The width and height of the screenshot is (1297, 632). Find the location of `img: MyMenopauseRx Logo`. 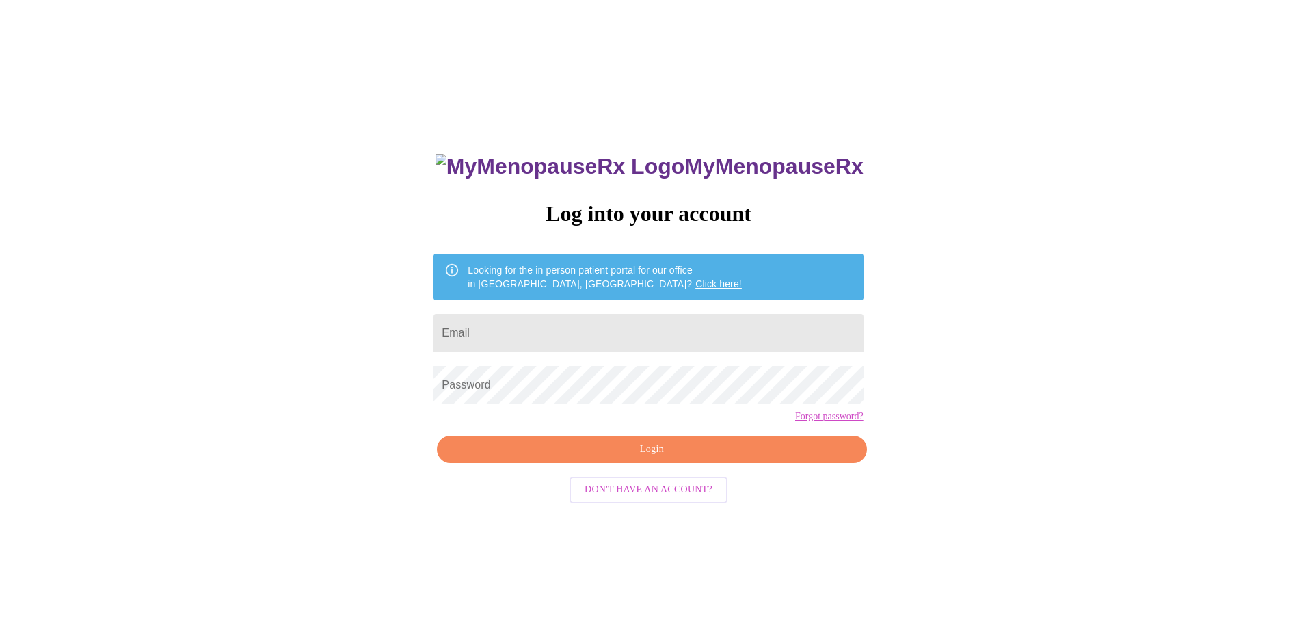

img: MyMenopauseRx Logo is located at coordinates (560, 166).